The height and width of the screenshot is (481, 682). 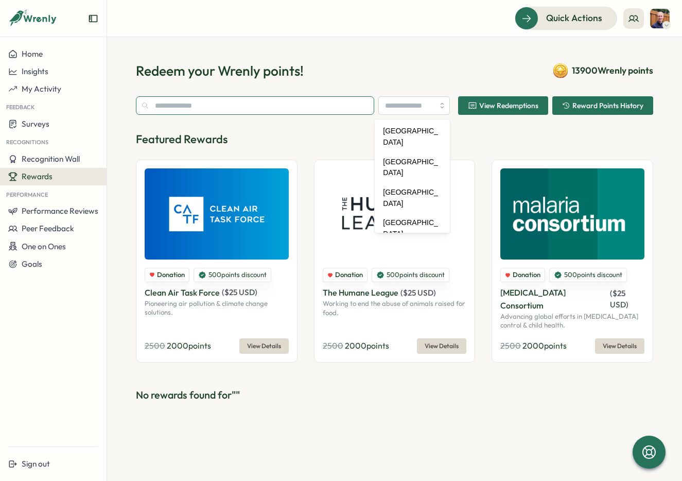 What do you see at coordinates (32, 264) in the screenshot?
I see `span: Goals` at bounding box center [32, 264].